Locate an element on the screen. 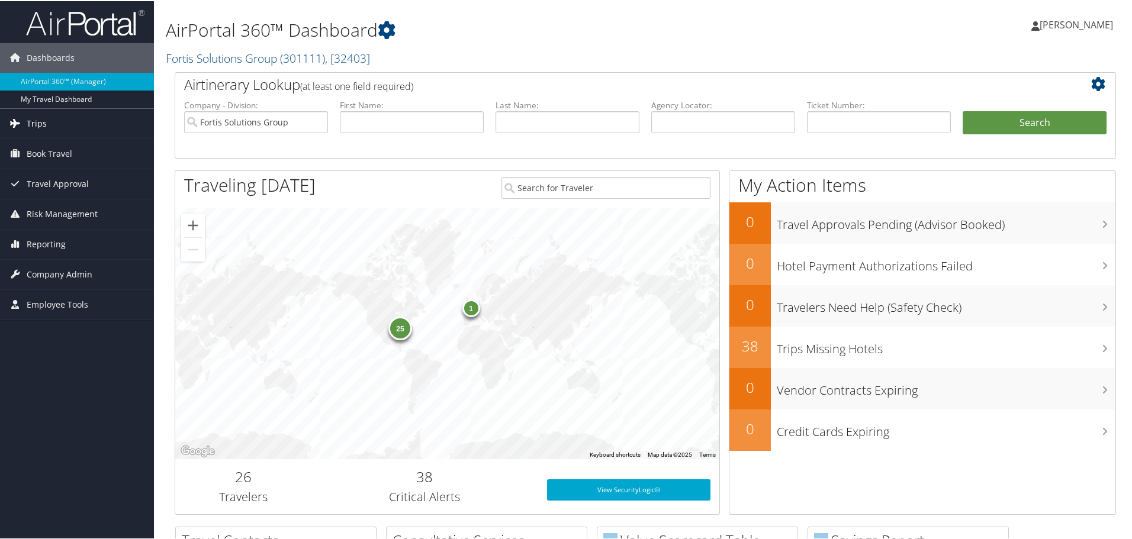 This screenshot has width=1132, height=539. span: Reporting is located at coordinates (46, 243).